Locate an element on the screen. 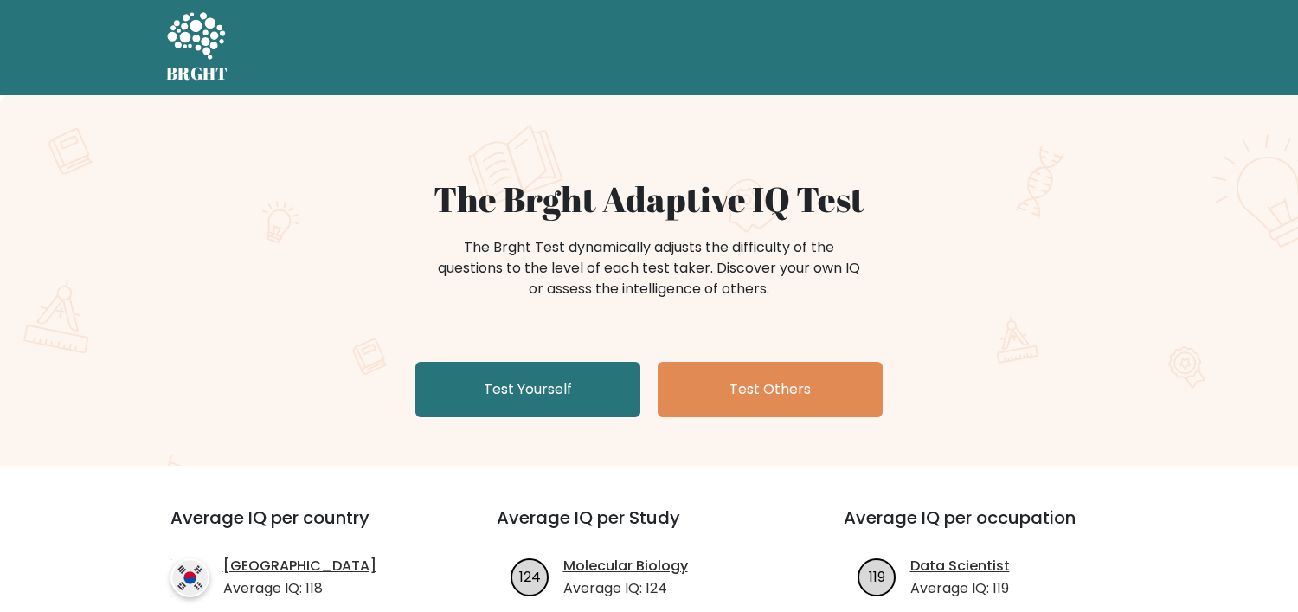 Image resolution: width=1298 pixels, height=612 pixels. a: Molecular Biology is located at coordinates (626, 566).